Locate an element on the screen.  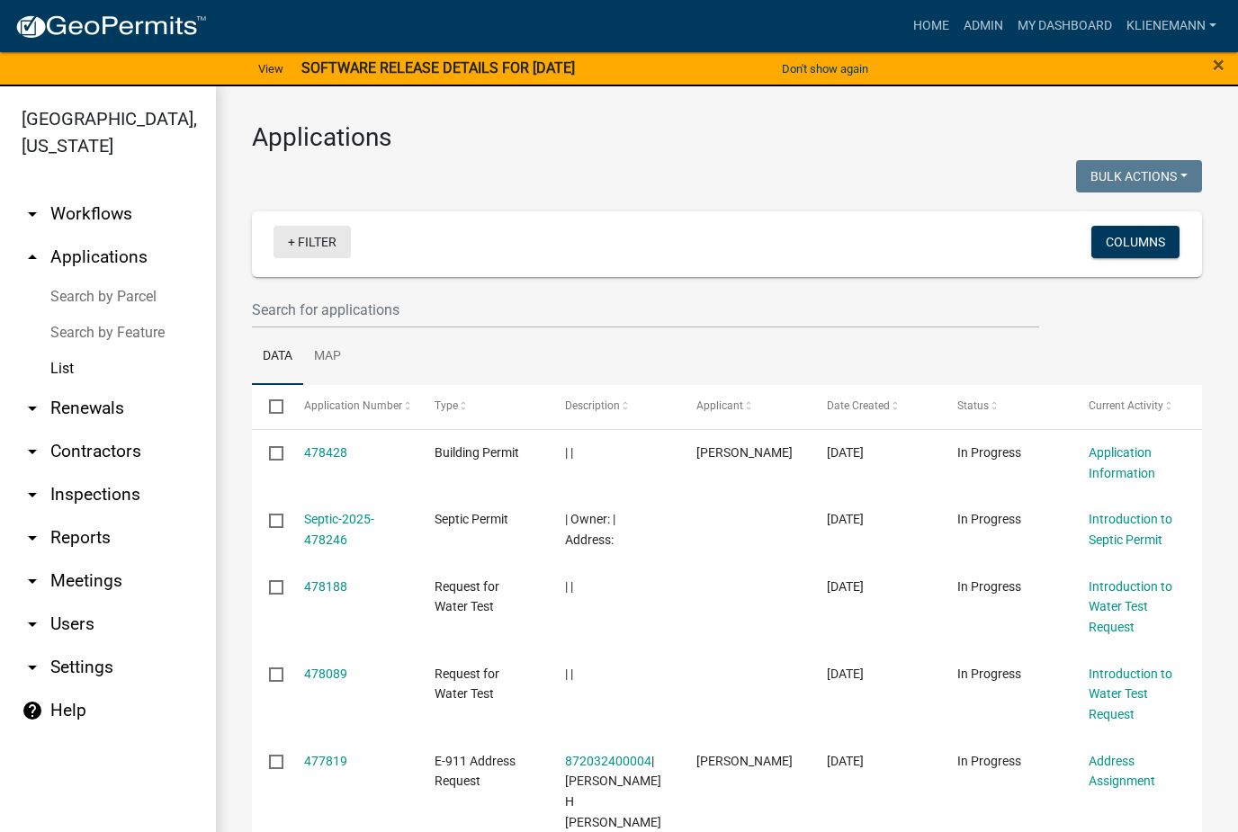
datatable-header-cell: Applicant is located at coordinates (744, 407).